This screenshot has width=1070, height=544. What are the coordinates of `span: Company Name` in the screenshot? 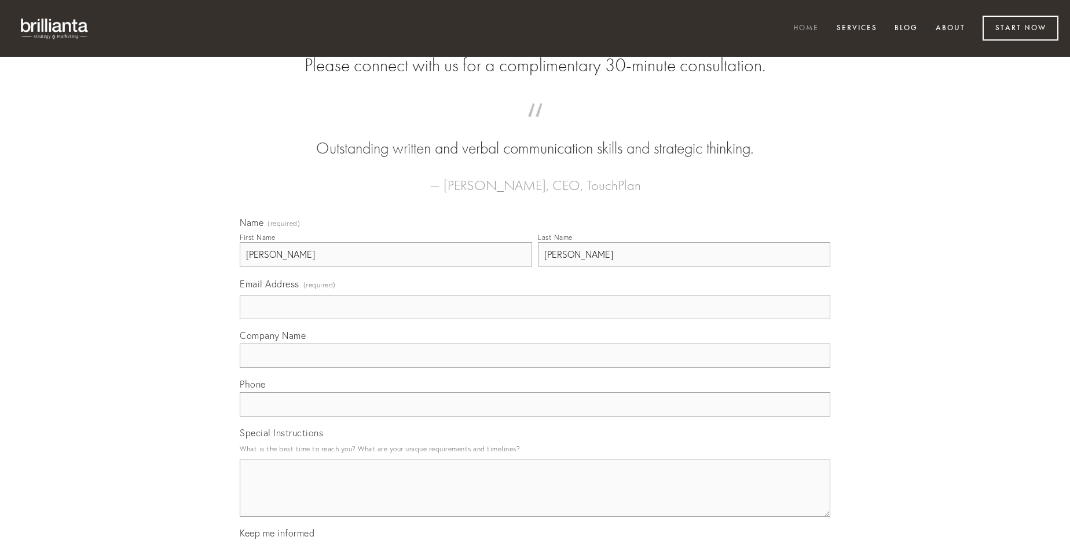 It's located at (273, 335).